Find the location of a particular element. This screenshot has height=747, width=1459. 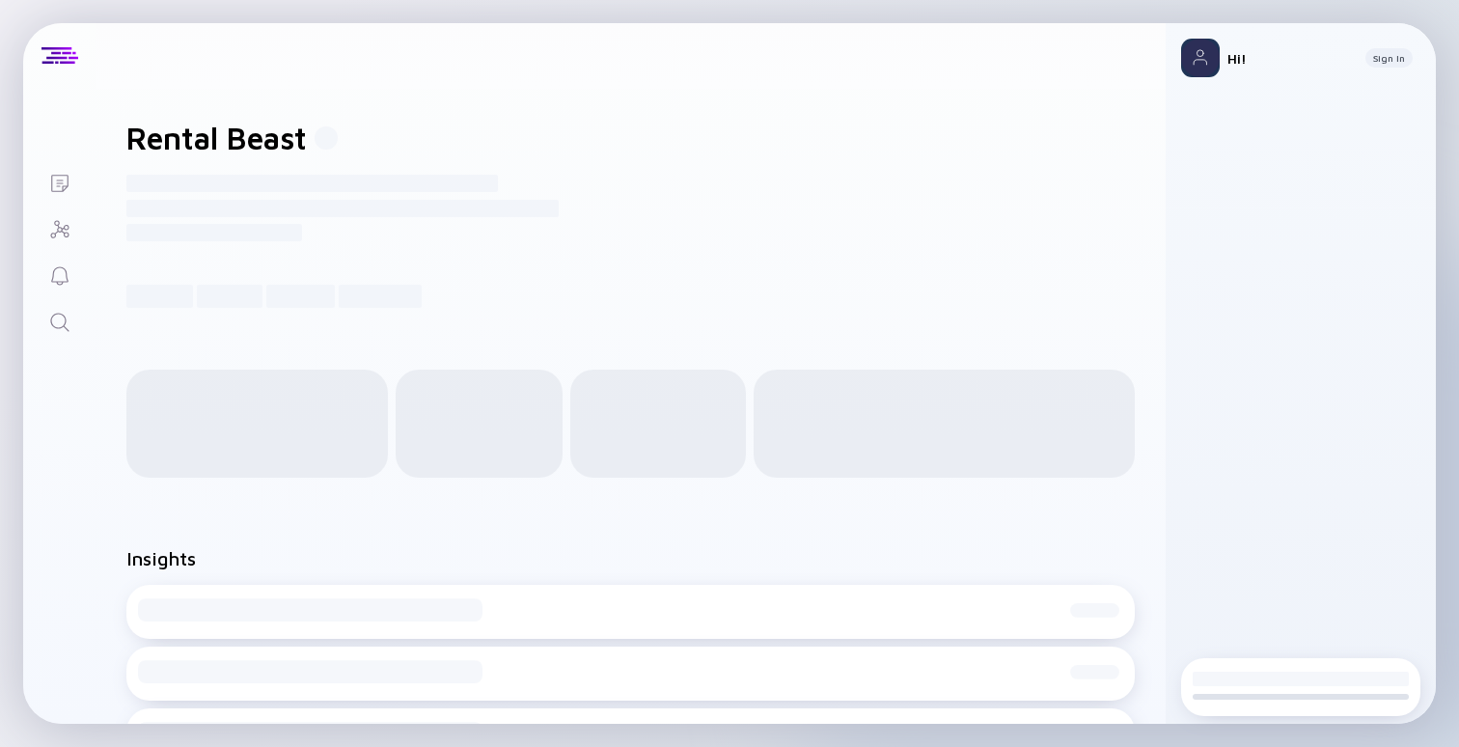

a: Reminders is located at coordinates (59, 274).